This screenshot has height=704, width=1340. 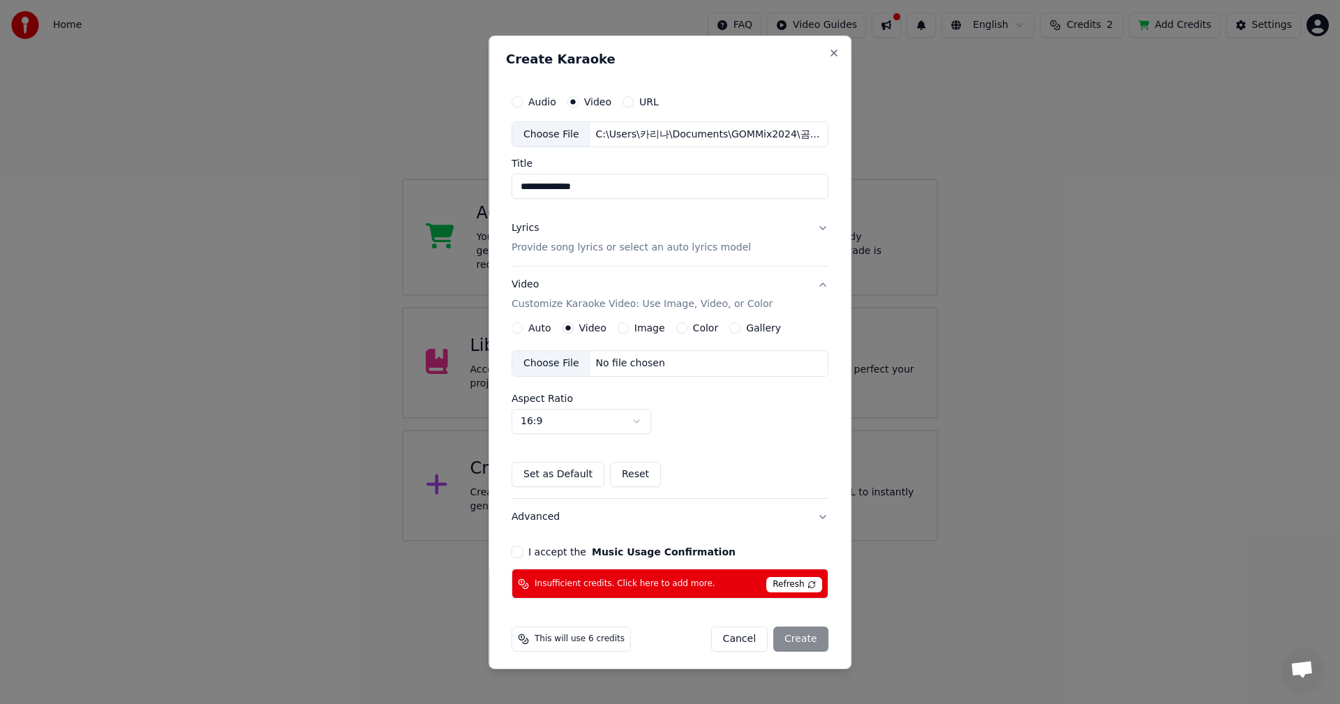 I want to click on label: Title, so click(x=670, y=163).